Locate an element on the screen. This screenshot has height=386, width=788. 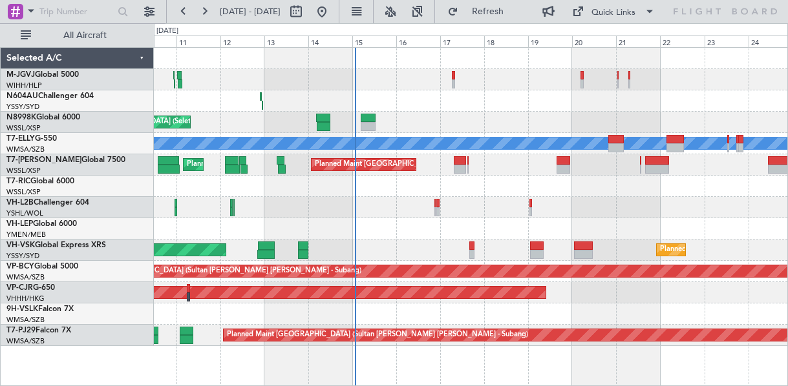
span: VH-LEP is located at coordinates (19, 224).